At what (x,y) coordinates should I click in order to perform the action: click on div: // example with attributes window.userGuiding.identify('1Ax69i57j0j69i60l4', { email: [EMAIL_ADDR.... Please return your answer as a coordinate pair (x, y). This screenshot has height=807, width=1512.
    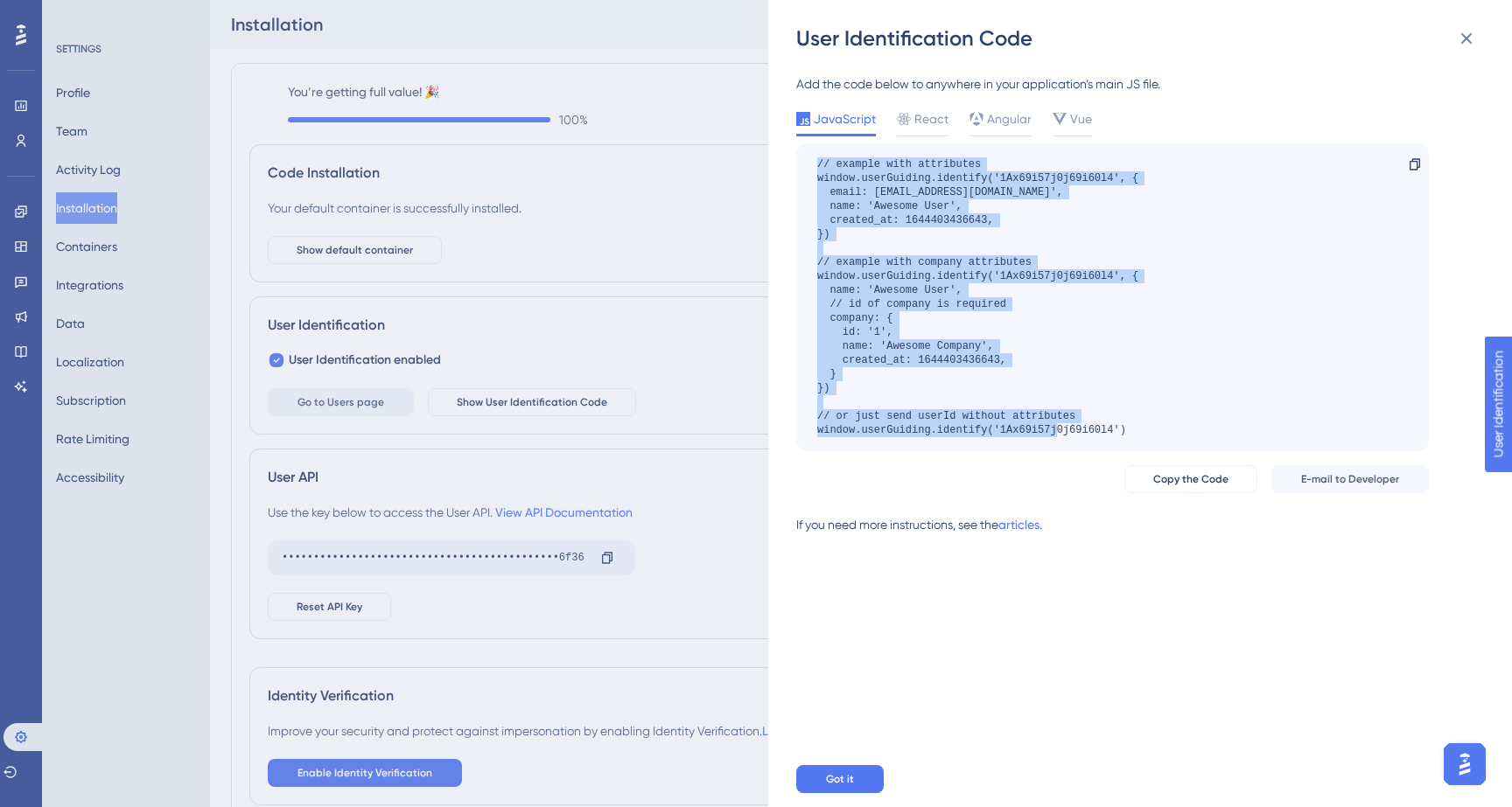
    Looking at the image, I should click on (977, 297).